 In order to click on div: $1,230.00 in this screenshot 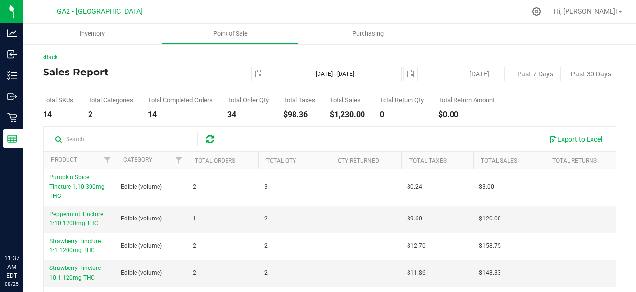, I will do `click(347, 114)`.